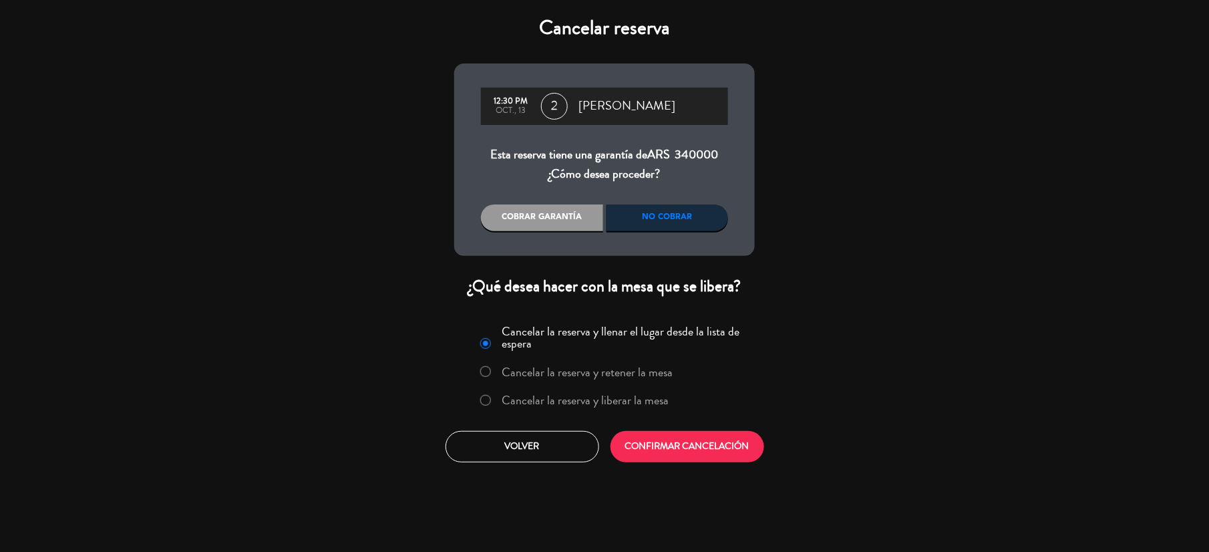  I want to click on div: No cobrar, so click(667, 218).